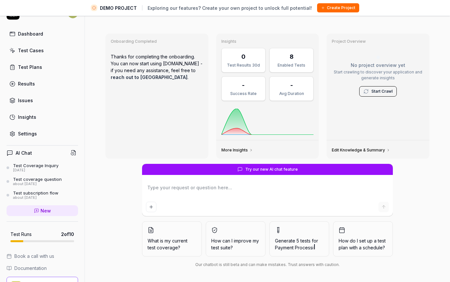 The width and height of the screenshot is (450, 282). Describe the element at coordinates (267, 265) in the screenshot. I see `div: Our chatbot is still beta and can make mistakes. Trust answers with caution.` at that location.